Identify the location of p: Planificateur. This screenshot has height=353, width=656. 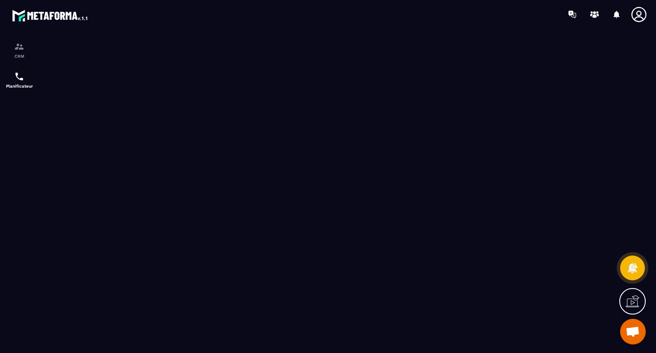
(19, 86).